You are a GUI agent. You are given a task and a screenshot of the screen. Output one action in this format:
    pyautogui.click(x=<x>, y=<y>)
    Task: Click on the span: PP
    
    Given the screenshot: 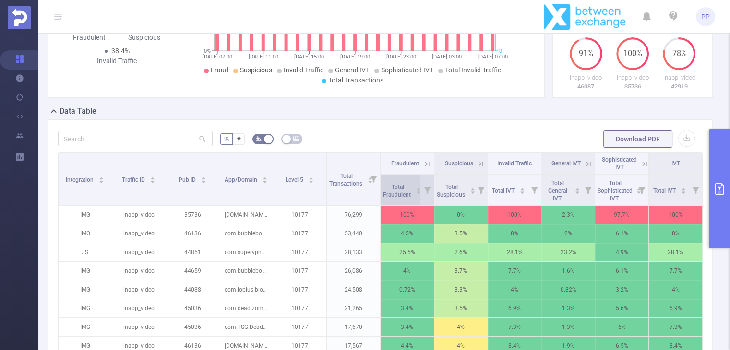 What is the action you would take?
    pyautogui.click(x=705, y=17)
    